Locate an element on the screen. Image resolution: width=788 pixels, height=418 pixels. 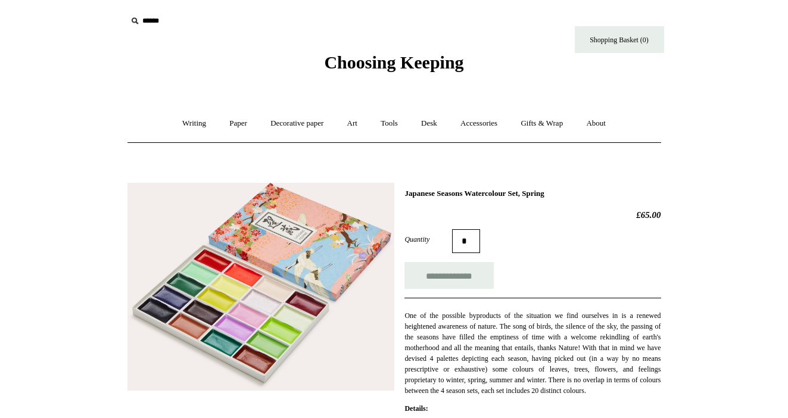
p: One of the possible byproducts of the situation we find ourselves in is a renewed heightened awar... is located at coordinates (533, 353).